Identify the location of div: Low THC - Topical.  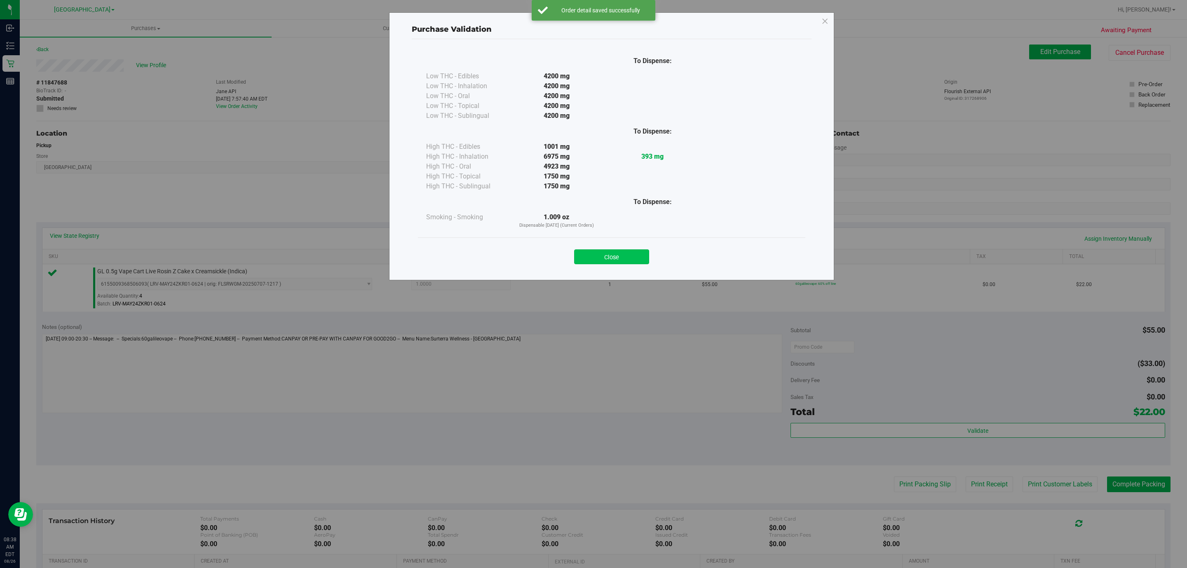
(467, 106).